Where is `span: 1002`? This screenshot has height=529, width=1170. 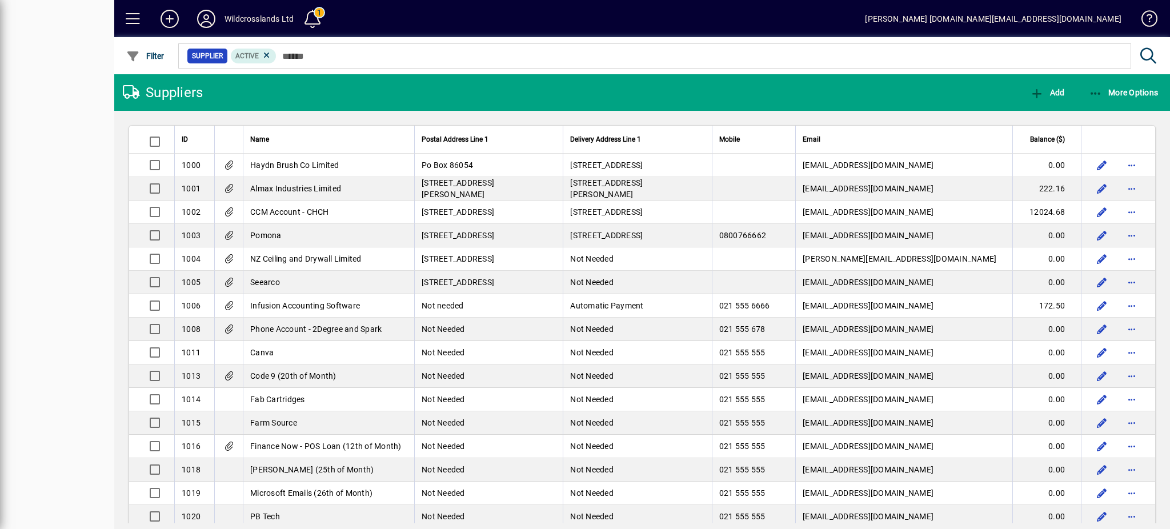
span: 1002 is located at coordinates (191, 212).